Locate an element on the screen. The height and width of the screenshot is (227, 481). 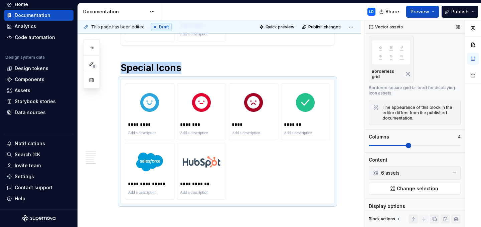
div: Display options is located at coordinates (387, 207).